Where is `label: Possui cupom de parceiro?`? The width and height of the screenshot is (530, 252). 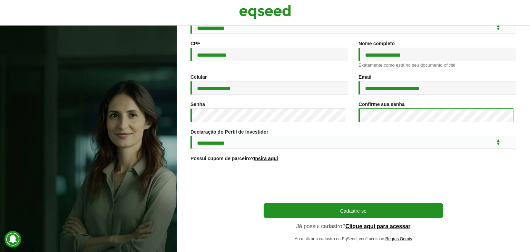
label: Possui cupom de parceiro? is located at coordinates (234, 158).